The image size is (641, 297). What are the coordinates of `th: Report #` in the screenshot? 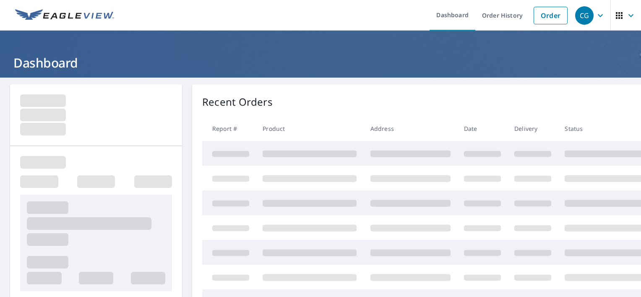 It's located at (229, 128).